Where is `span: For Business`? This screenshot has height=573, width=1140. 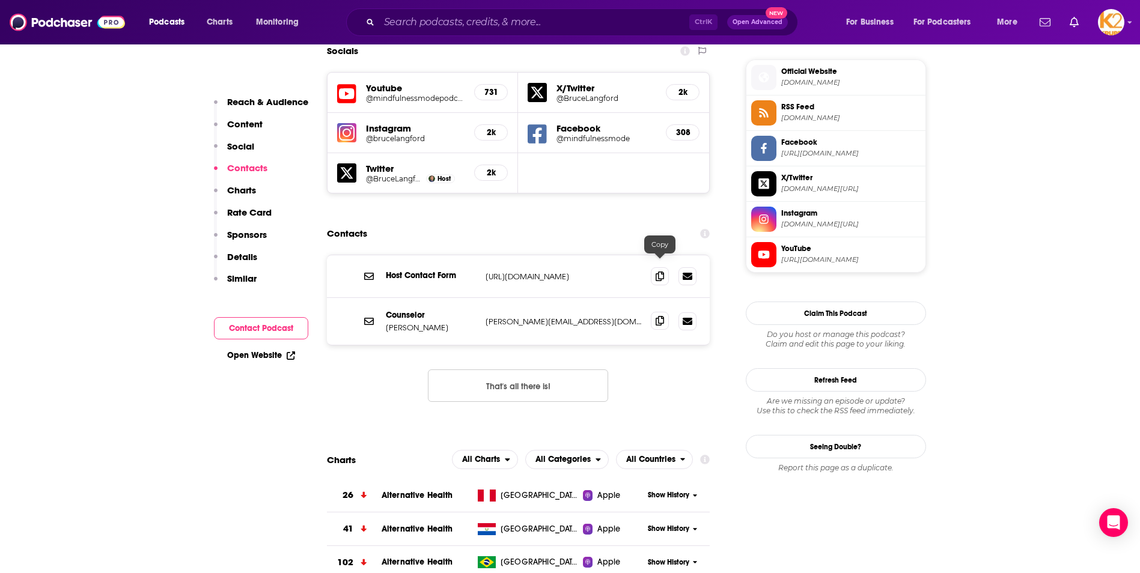
span: For Business is located at coordinates (870, 22).